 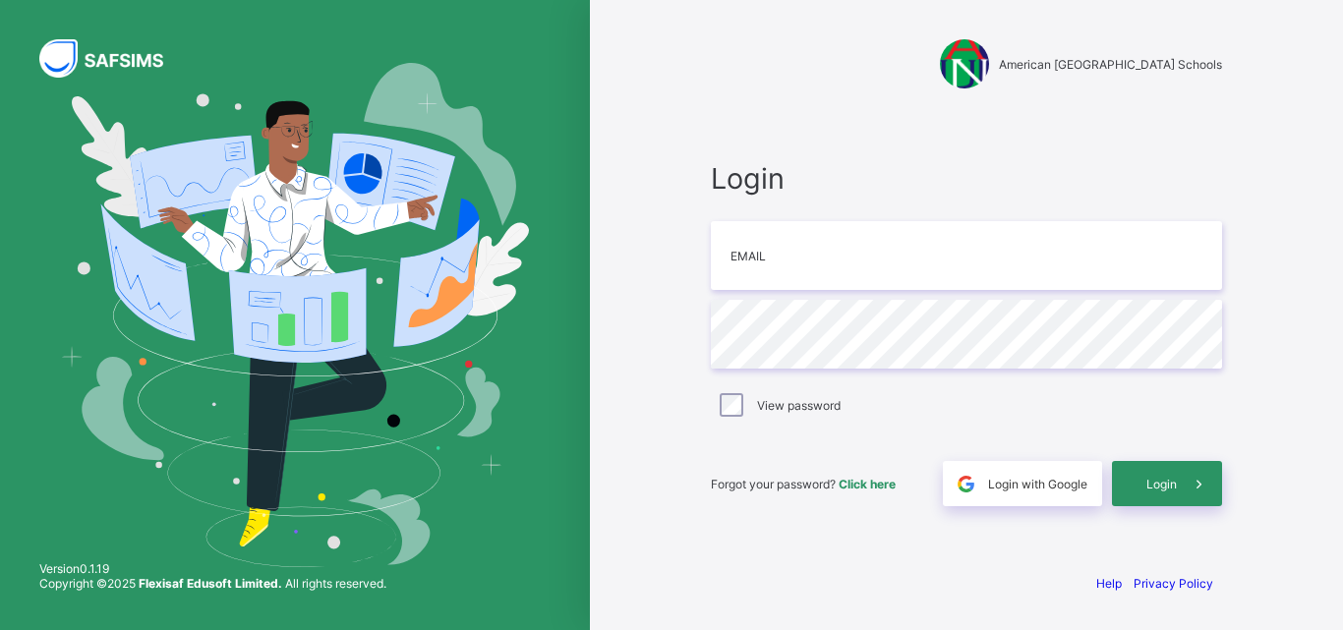 What do you see at coordinates (803, 484) in the screenshot?
I see `span: Forgot your password?` at bounding box center [803, 484].